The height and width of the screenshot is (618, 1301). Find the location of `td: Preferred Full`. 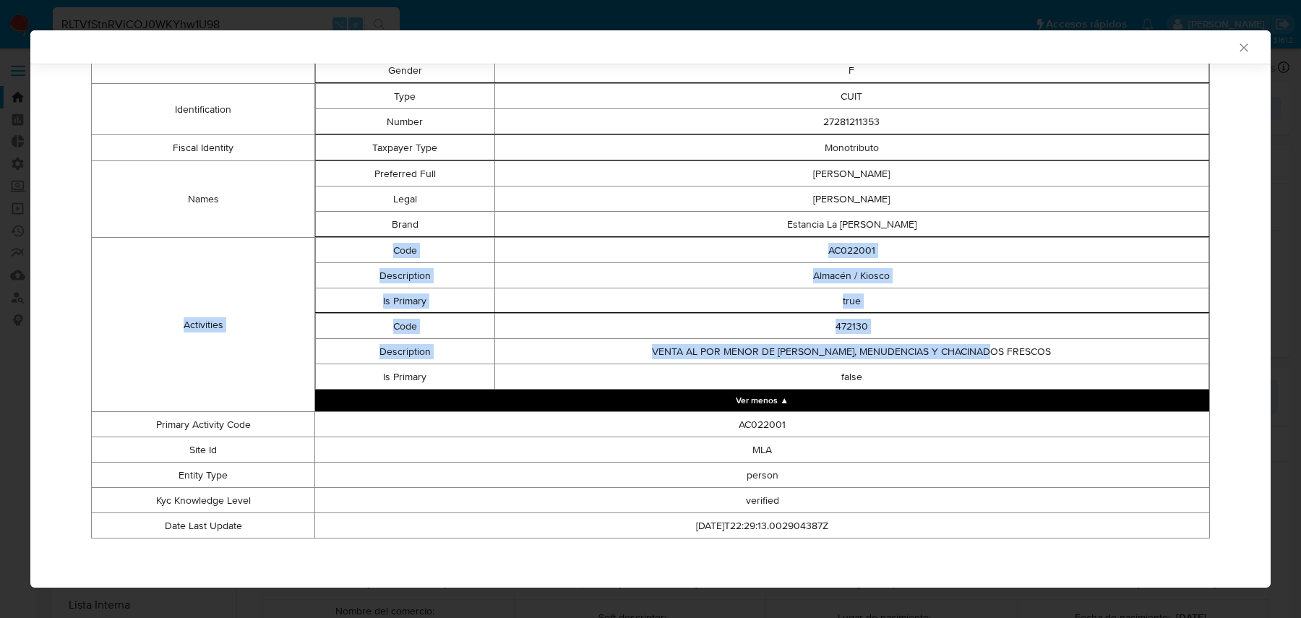

td: Preferred Full is located at coordinates (405, 174).